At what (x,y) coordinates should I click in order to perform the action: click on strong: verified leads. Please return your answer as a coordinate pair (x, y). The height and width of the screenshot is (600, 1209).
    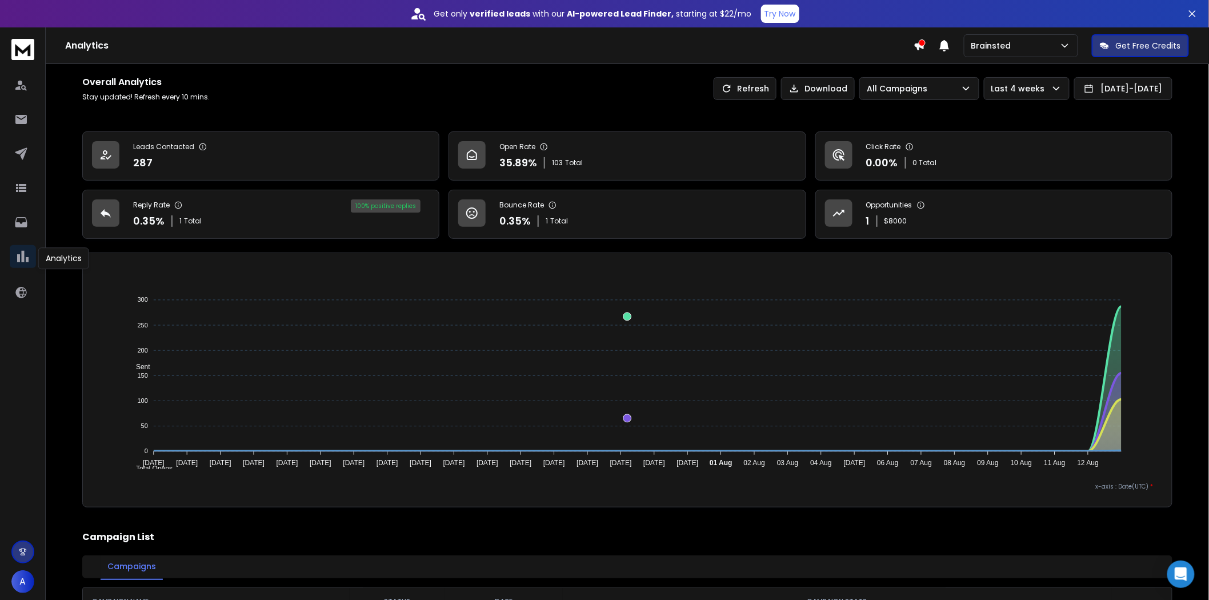
    Looking at the image, I should click on (500, 14).